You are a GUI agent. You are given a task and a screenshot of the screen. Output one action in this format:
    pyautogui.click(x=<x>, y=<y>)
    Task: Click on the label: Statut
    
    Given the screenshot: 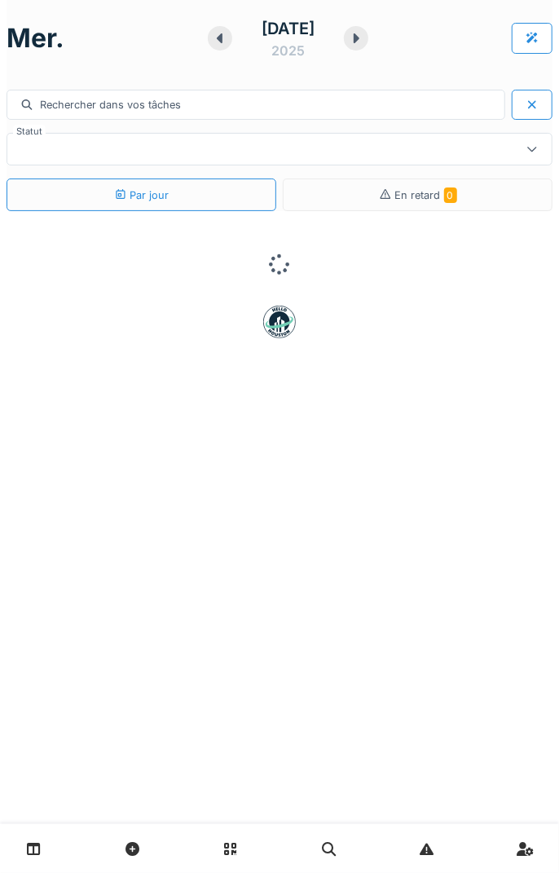 What is the action you would take?
    pyautogui.click(x=29, y=131)
    